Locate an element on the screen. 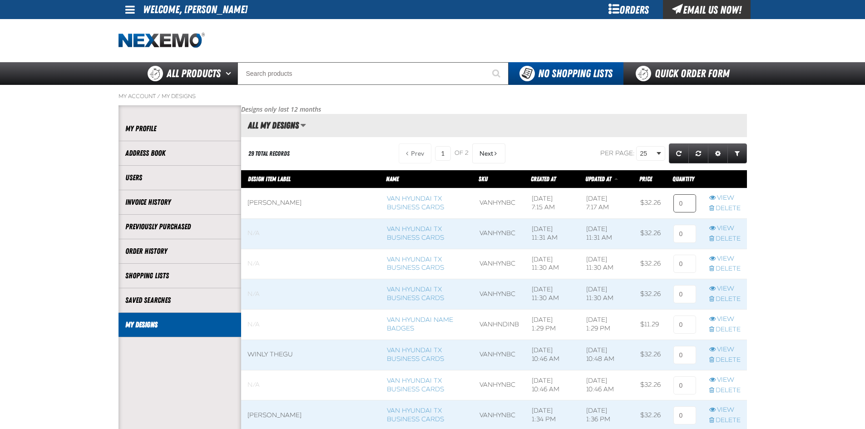 The height and width of the screenshot is (429, 865). button: Manage grid views. Current view is All My Designs is located at coordinates (303, 125).